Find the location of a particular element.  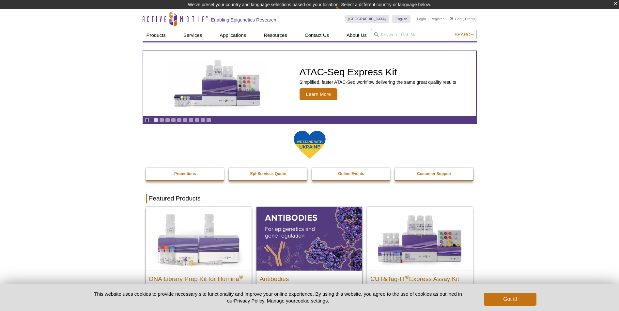

p: Simplified, faster ATAC-Seq workflow delivering the same great quality results is located at coordinates (378, 82).